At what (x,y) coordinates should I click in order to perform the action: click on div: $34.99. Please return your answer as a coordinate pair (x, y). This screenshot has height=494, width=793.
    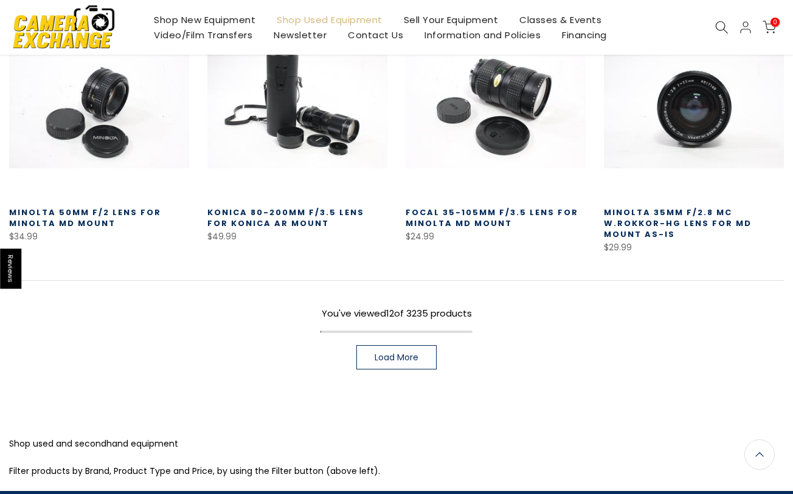
    Looking at the image, I should click on (99, 236).